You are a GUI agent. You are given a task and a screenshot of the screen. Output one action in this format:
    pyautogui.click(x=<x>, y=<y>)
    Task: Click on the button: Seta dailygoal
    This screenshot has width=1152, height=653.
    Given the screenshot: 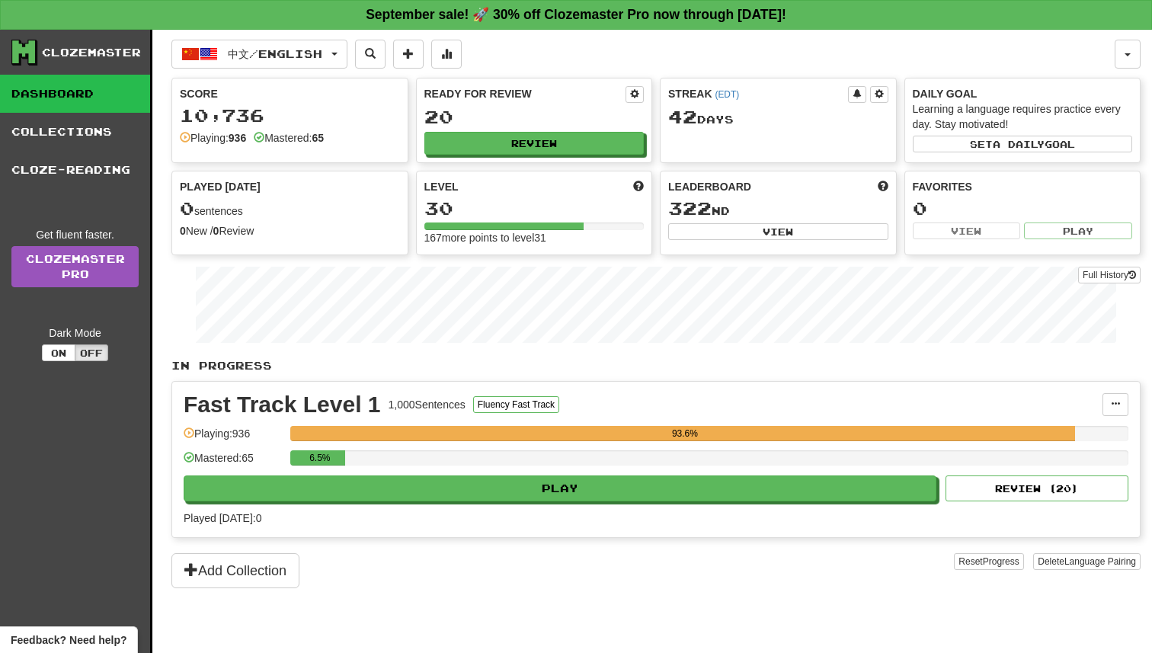 What is the action you would take?
    pyautogui.click(x=1023, y=144)
    